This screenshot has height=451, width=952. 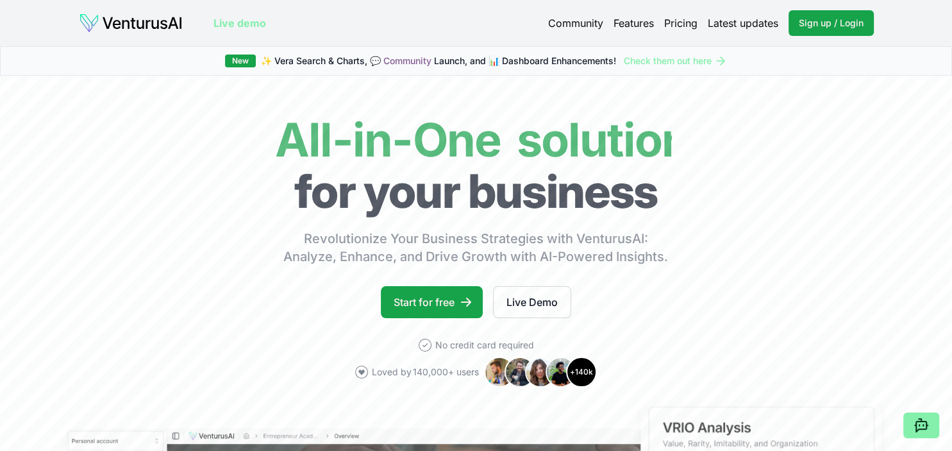 What do you see at coordinates (675, 61) in the screenshot?
I see `a: Check them out here` at bounding box center [675, 61].